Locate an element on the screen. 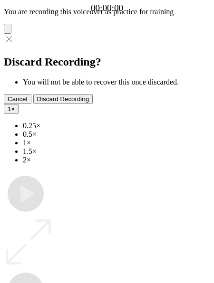 The height and width of the screenshot is (283, 214). li: 1.5× is located at coordinates (116, 152).